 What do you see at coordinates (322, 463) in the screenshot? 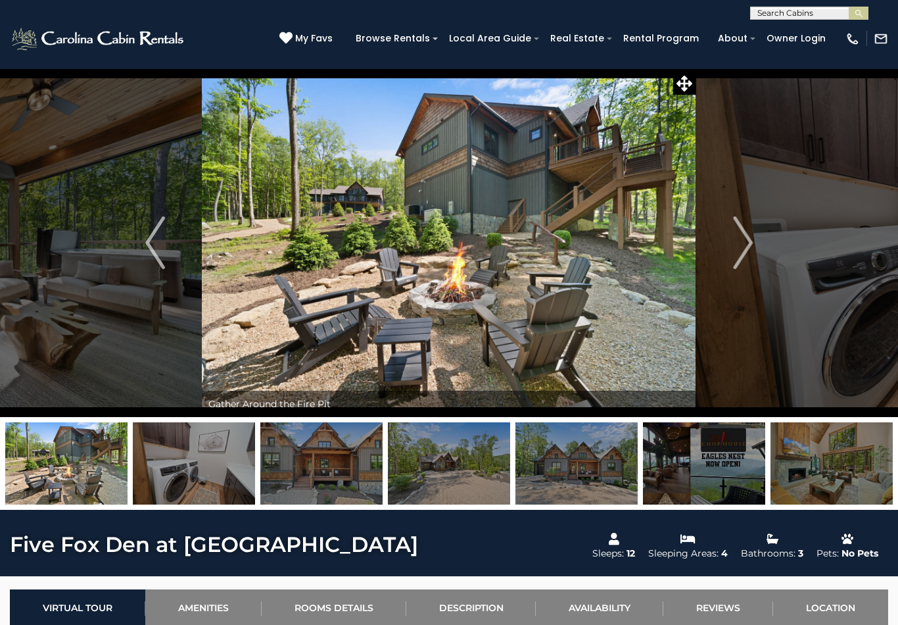
I see `img: 168694565` at bounding box center [322, 463].